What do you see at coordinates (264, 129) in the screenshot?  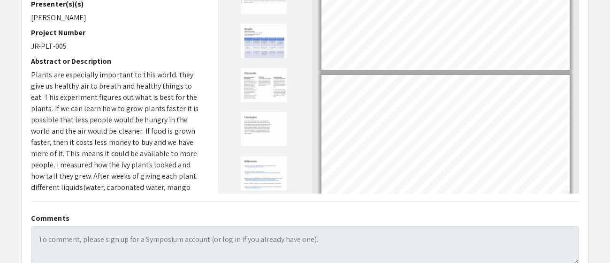 I see `img: Thumbnail of Page 6` at bounding box center [264, 129].